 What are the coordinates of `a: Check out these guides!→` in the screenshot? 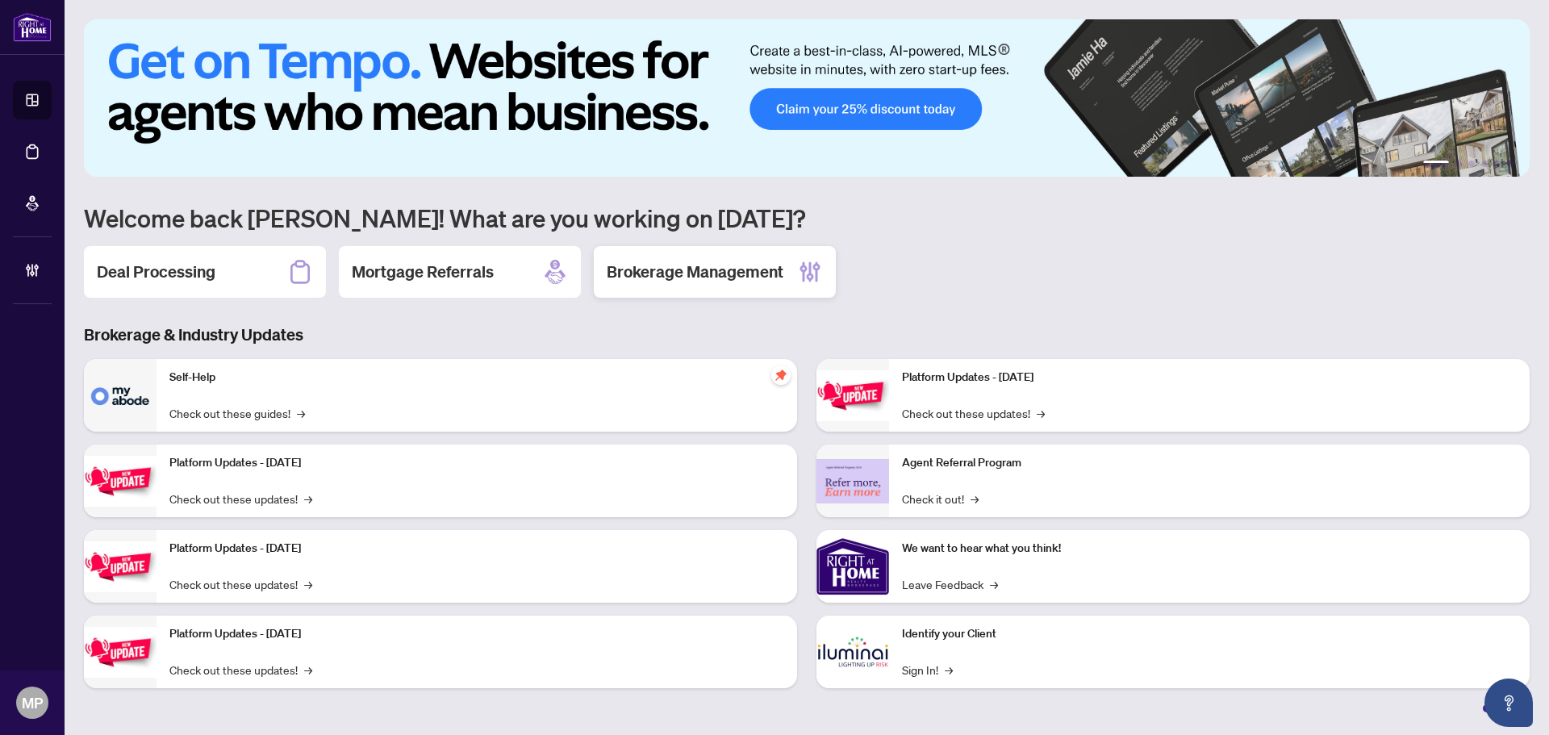 It's located at (237, 413).